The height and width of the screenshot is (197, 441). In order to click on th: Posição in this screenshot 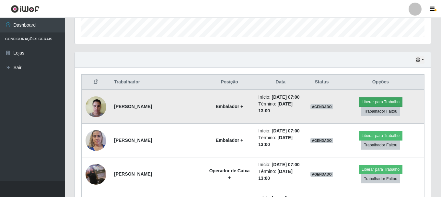, I will do `click(229, 82)`.